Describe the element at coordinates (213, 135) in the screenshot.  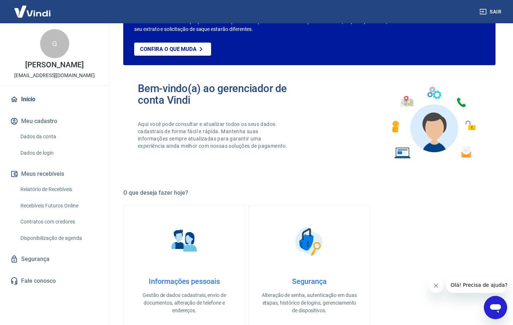
I see `p: Aqui você pode consultar e atualizar todos os seus dados cadastrais de forma fácil e rápida. Mant...` at that location.